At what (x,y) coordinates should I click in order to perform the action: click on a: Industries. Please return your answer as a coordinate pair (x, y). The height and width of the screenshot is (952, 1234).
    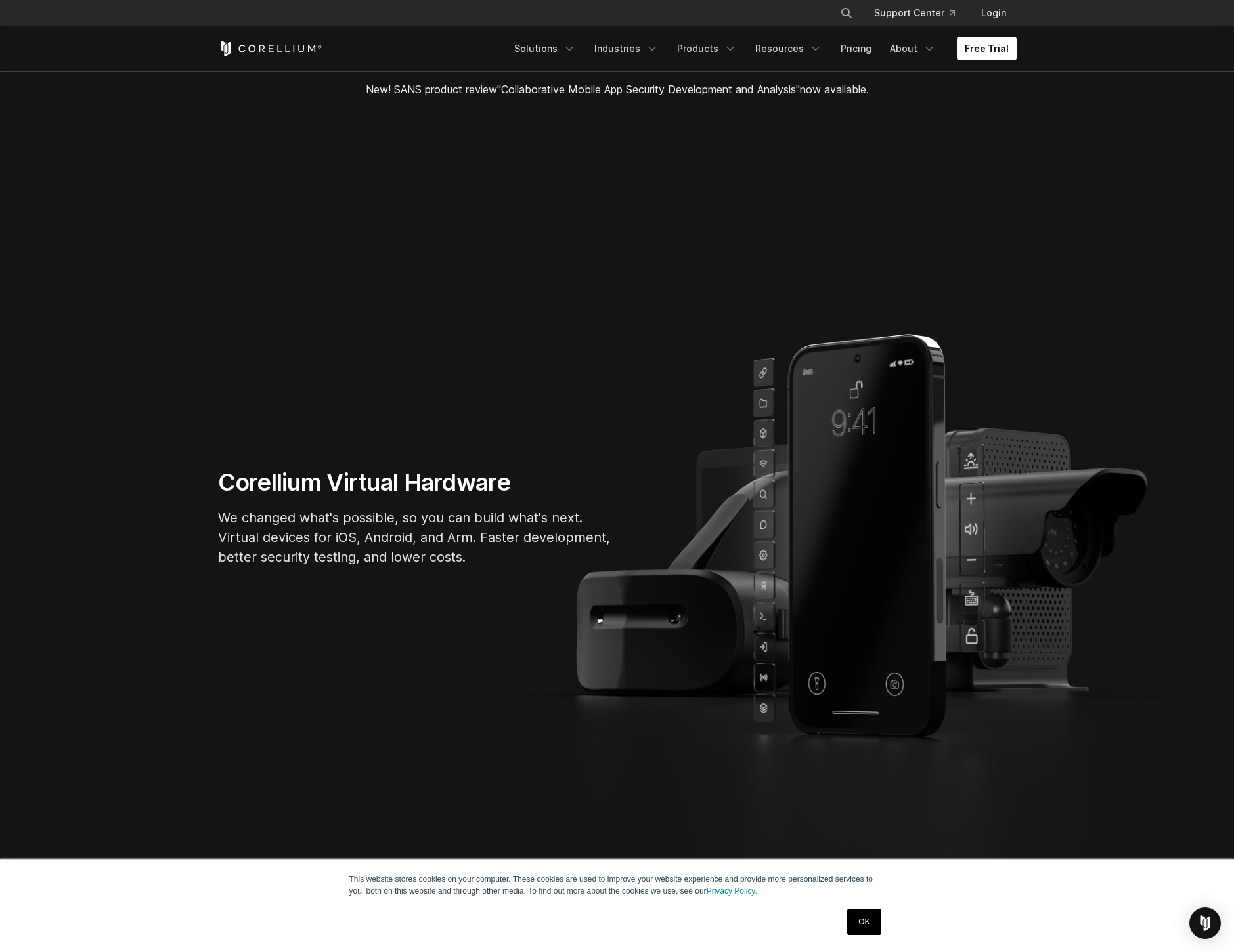
    Looking at the image, I should click on (626, 49).